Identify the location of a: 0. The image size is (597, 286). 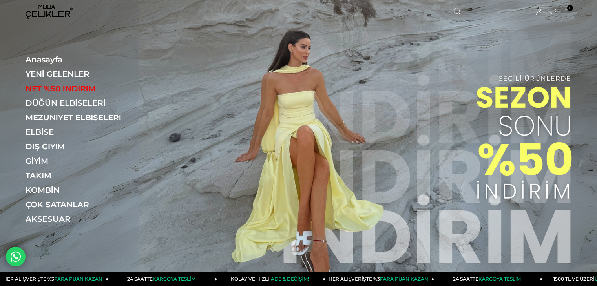
(566, 12).